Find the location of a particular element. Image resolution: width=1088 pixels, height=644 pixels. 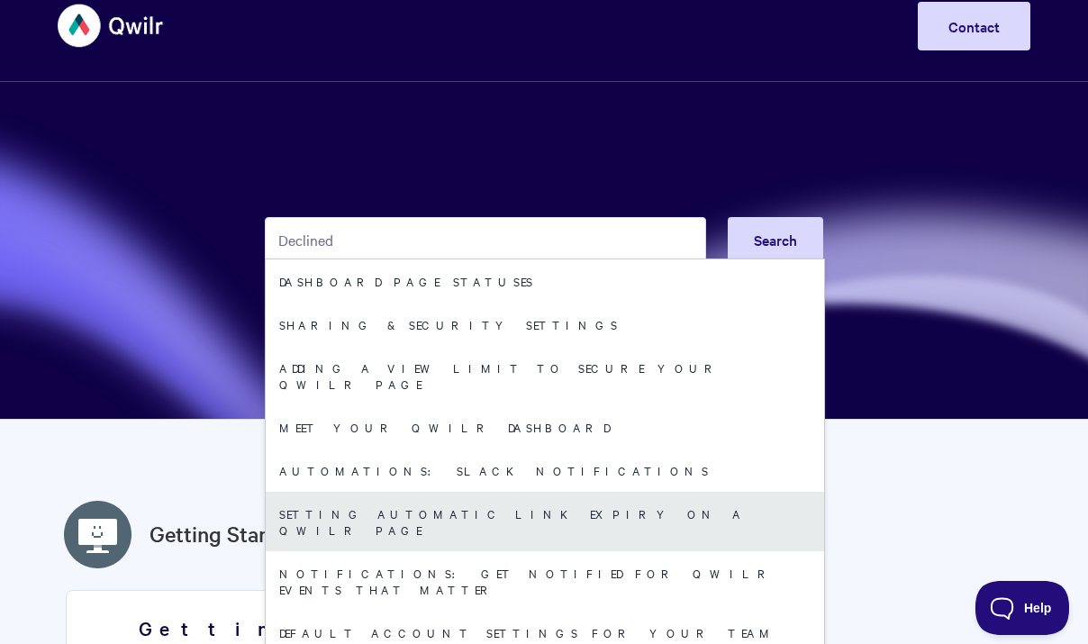

a: Meet your Qwilr Dashboard is located at coordinates (545, 427).